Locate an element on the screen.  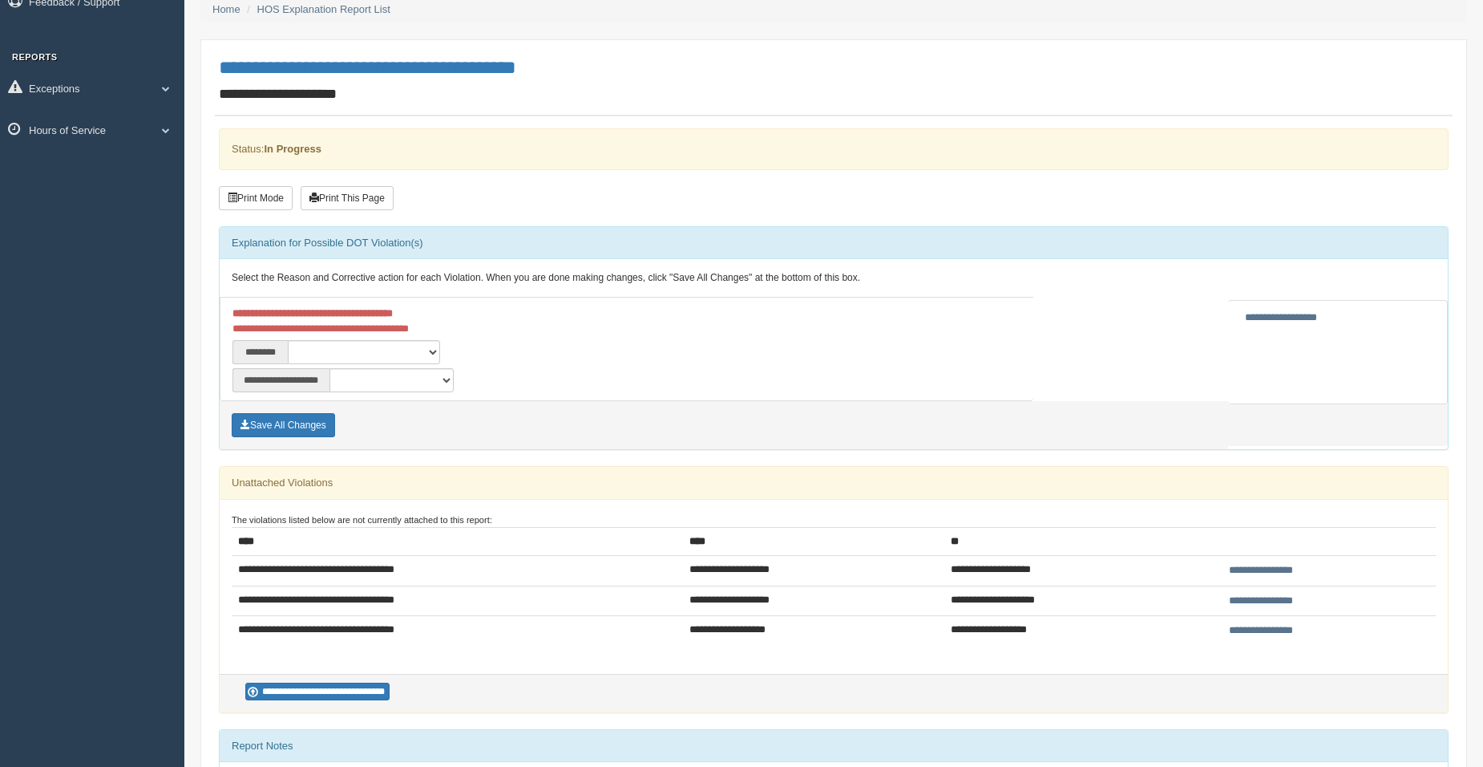
div: Report Notes is located at coordinates (834, 746).